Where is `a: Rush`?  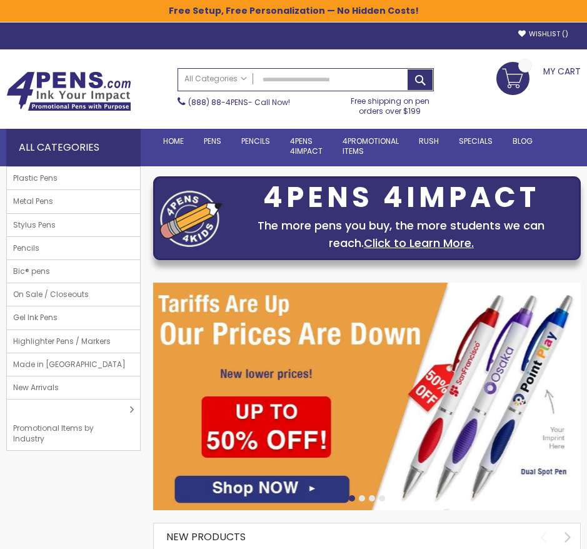 a: Rush is located at coordinates (429, 141).